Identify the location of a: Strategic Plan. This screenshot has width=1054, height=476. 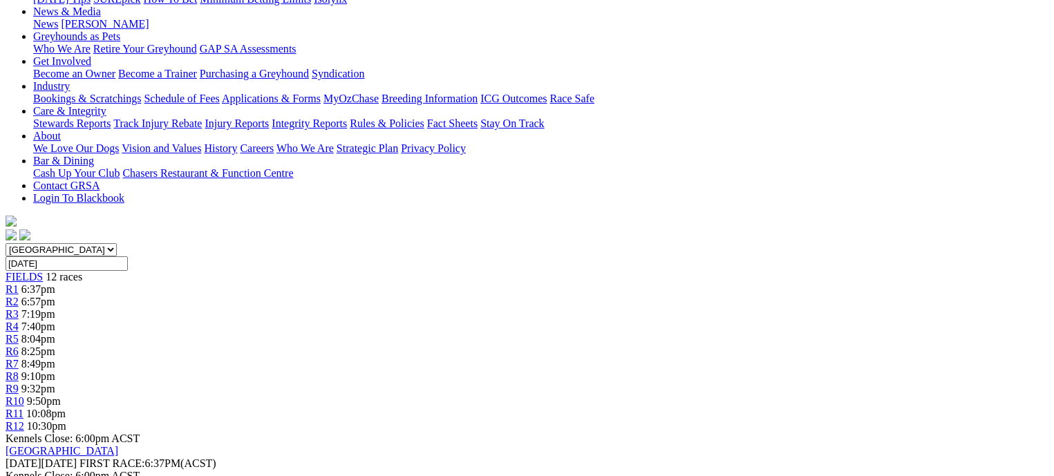
(367, 148).